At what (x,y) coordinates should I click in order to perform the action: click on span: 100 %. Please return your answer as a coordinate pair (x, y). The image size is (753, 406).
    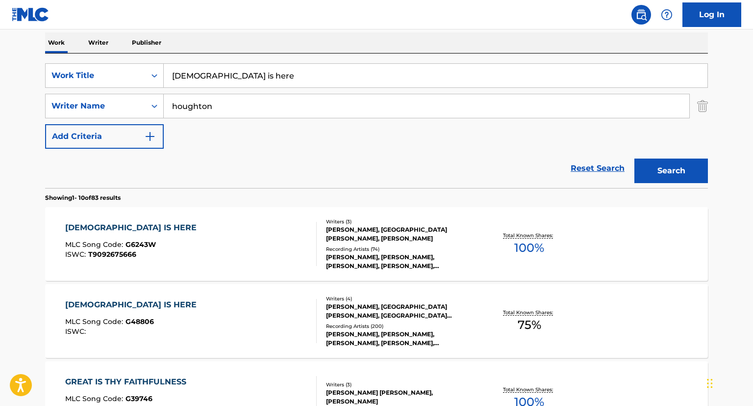
    Looking at the image, I should click on (529, 248).